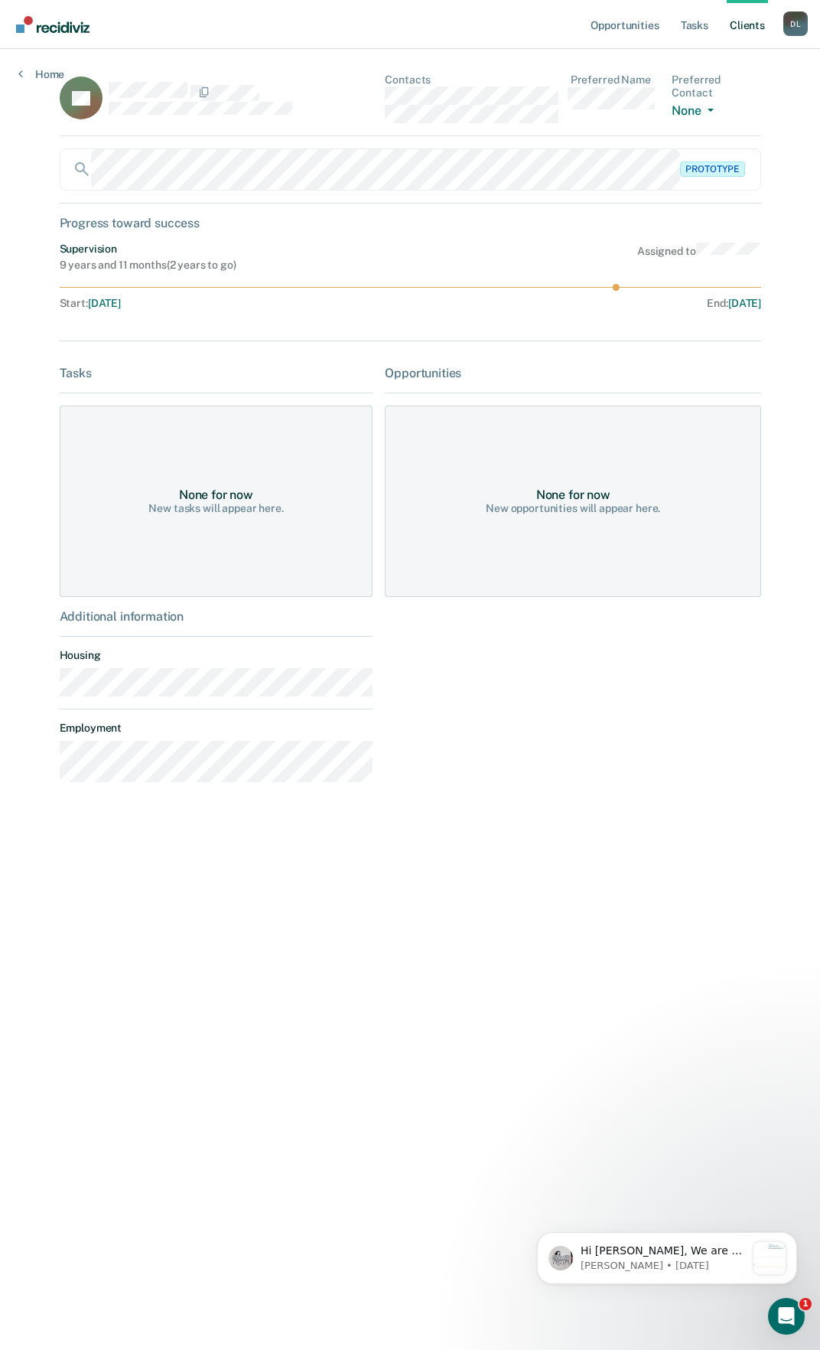 The image size is (820, 1350). Describe the element at coordinates (217, 655) in the screenshot. I see `dt: Housing` at that location.